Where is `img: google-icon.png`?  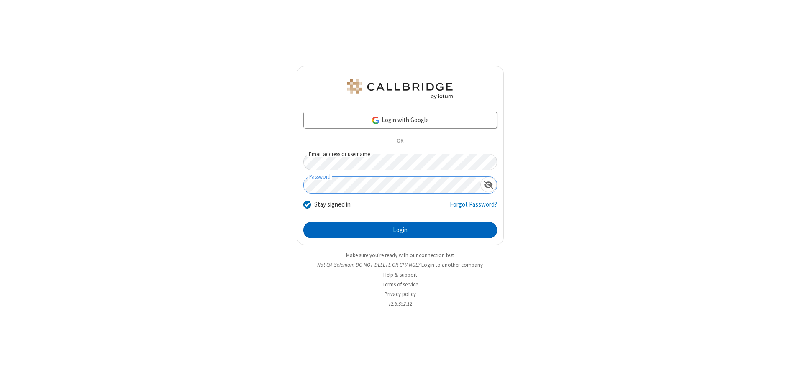 img: google-icon.png is located at coordinates (376, 121).